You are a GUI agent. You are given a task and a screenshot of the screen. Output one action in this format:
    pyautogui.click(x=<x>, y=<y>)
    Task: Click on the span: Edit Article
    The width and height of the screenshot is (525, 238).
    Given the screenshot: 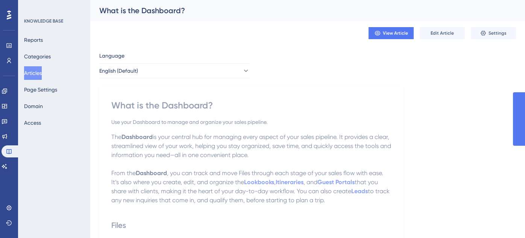 What is the action you would take?
    pyautogui.click(x=442, y=33)
    